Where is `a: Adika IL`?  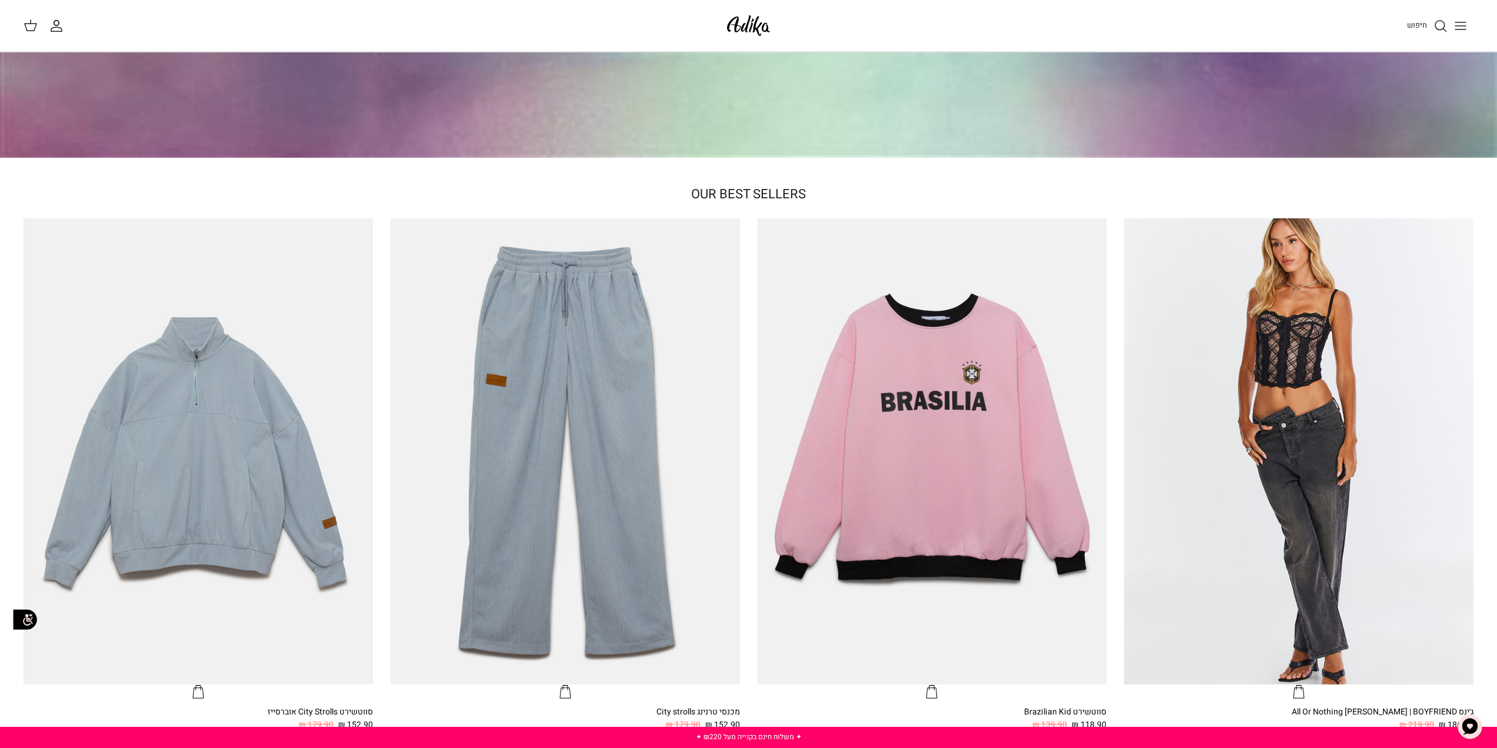 a: Adika IL is located at coordinates (748, 25).